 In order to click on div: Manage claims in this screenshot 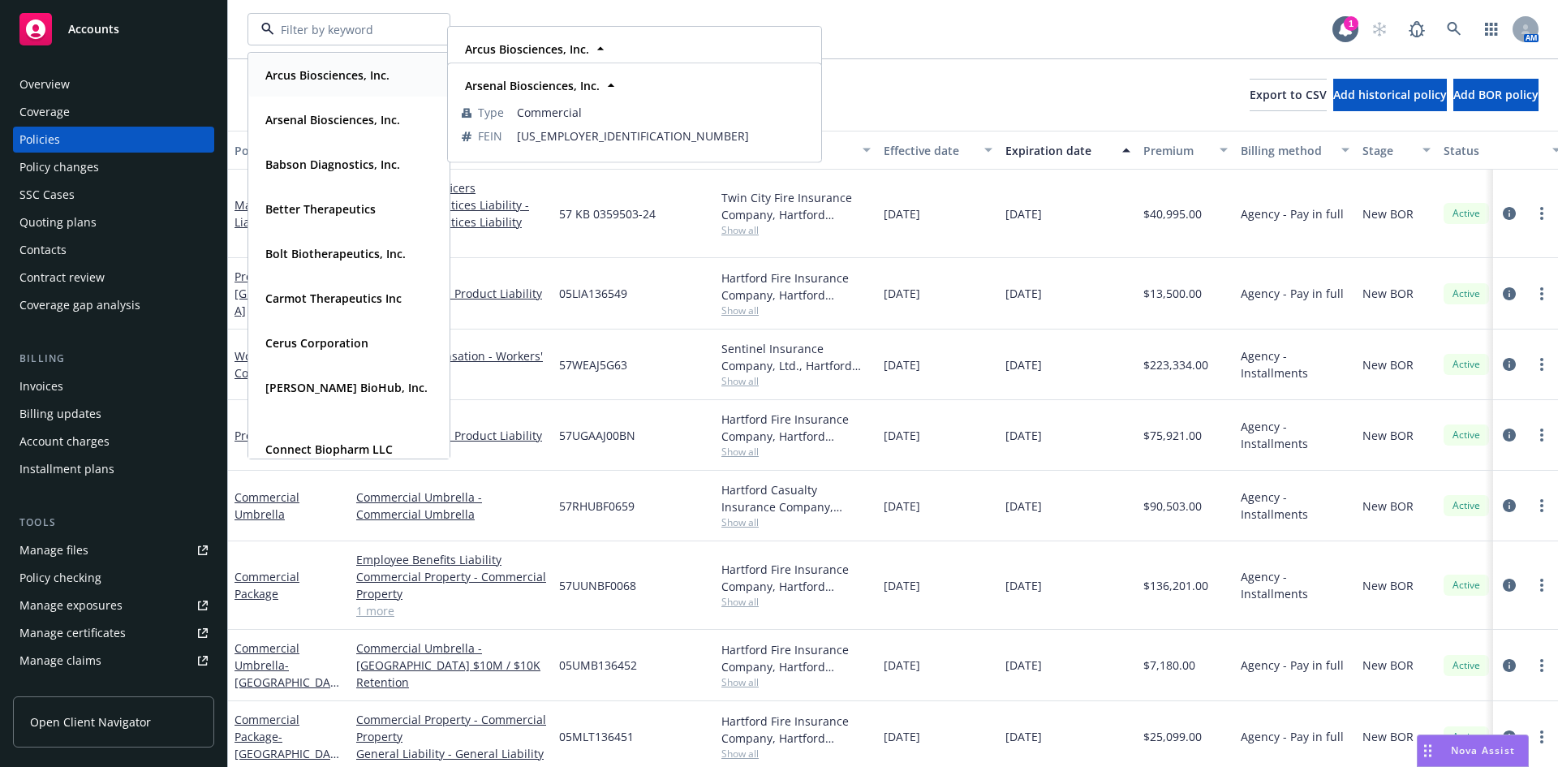, I will do `click(60, 661)`.